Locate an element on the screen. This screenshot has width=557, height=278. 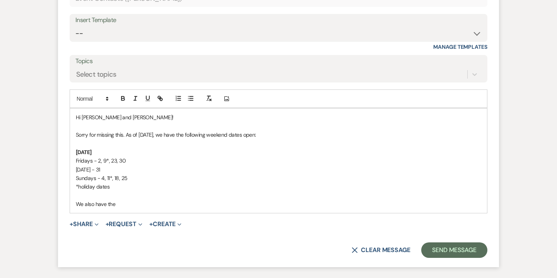
p: Fridays - 2, 9*, 23, 30 is located at coordinates (278, 160).